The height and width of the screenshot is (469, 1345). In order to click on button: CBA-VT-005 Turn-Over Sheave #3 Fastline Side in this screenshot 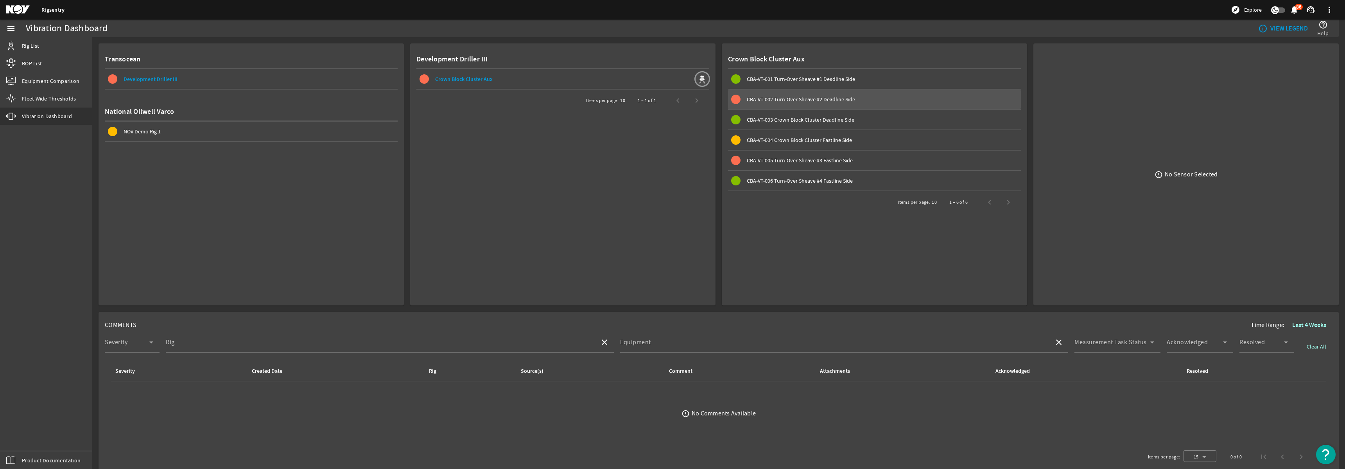, I will do `click(874, 160)`.